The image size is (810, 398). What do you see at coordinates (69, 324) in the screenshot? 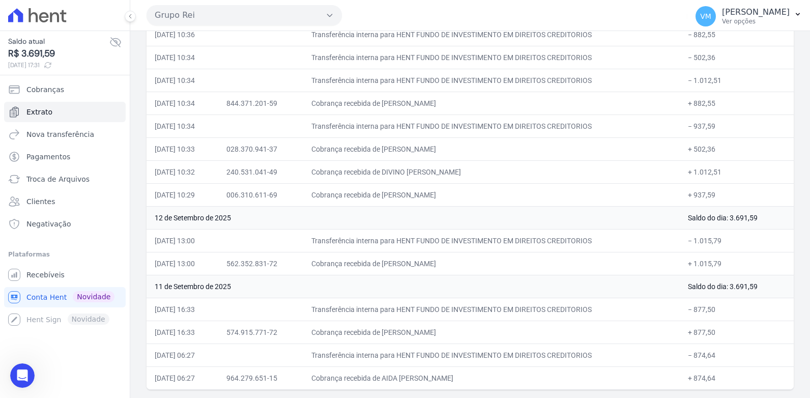
I see `button: Start recording` at bounding box center [69, 324].